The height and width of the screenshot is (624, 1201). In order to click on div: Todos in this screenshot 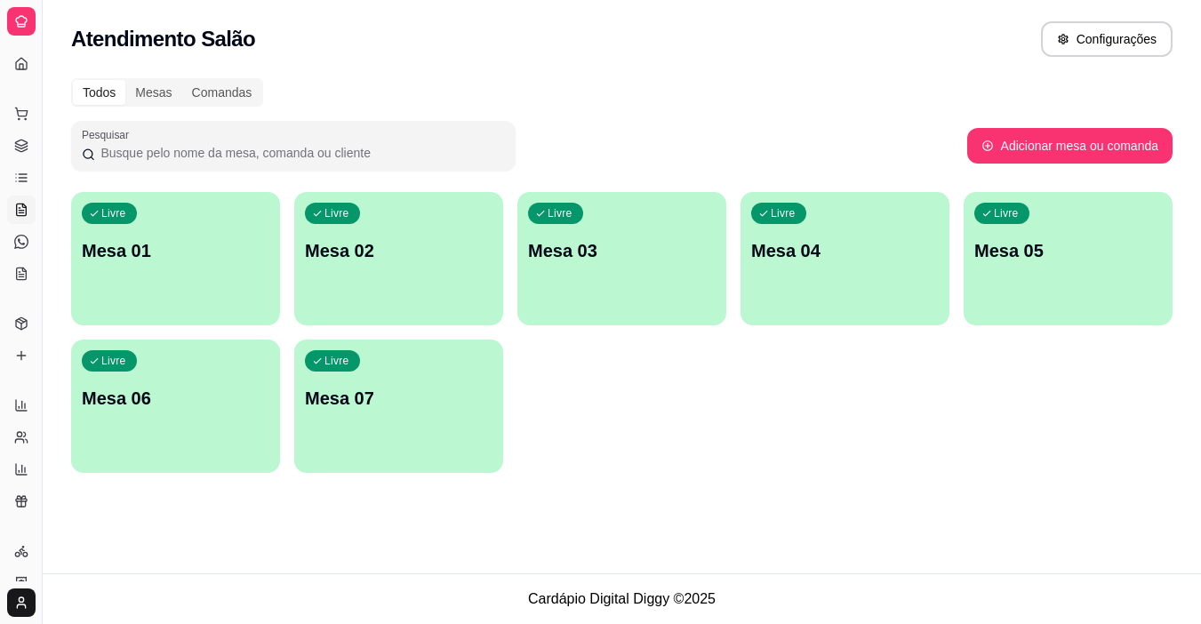, I will do `click(99, 92)`.